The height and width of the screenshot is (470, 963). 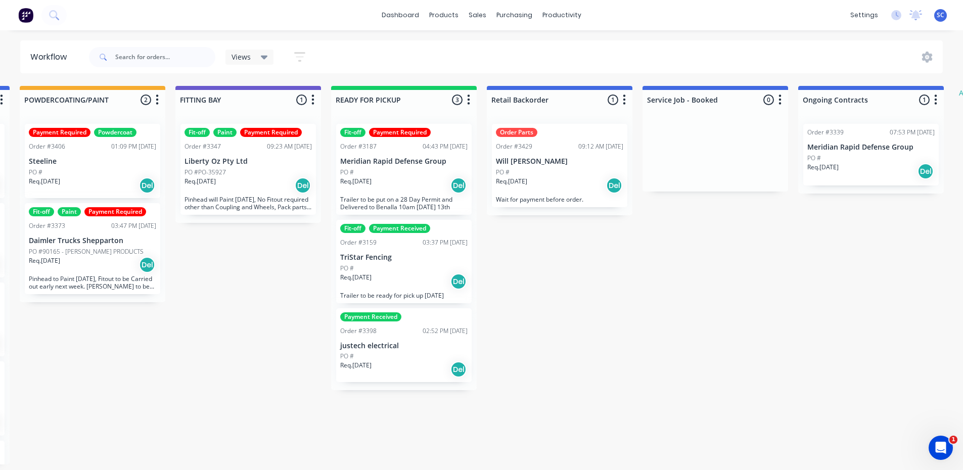 I want to click on p: Liberty Oz Pty Ltd, so click(x=248, y=161).